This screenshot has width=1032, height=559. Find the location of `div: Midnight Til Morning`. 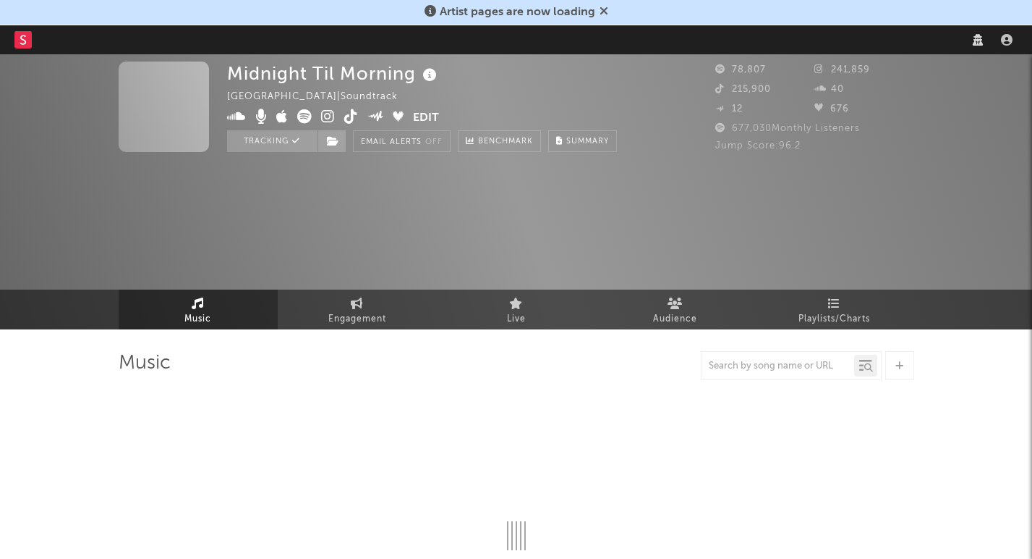

div: Midnight Til Morning is located at coordinates (334, 73).